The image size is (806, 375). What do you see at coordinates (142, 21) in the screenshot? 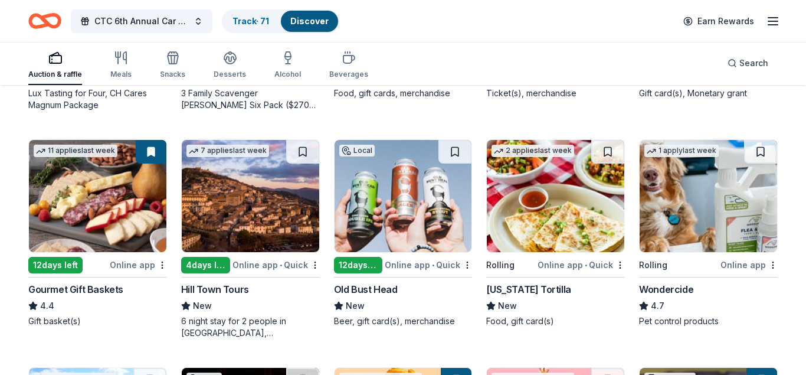
I see `button: CTC 6th Annual Car and Truck Show 2025` at bounding box center [142, 21].